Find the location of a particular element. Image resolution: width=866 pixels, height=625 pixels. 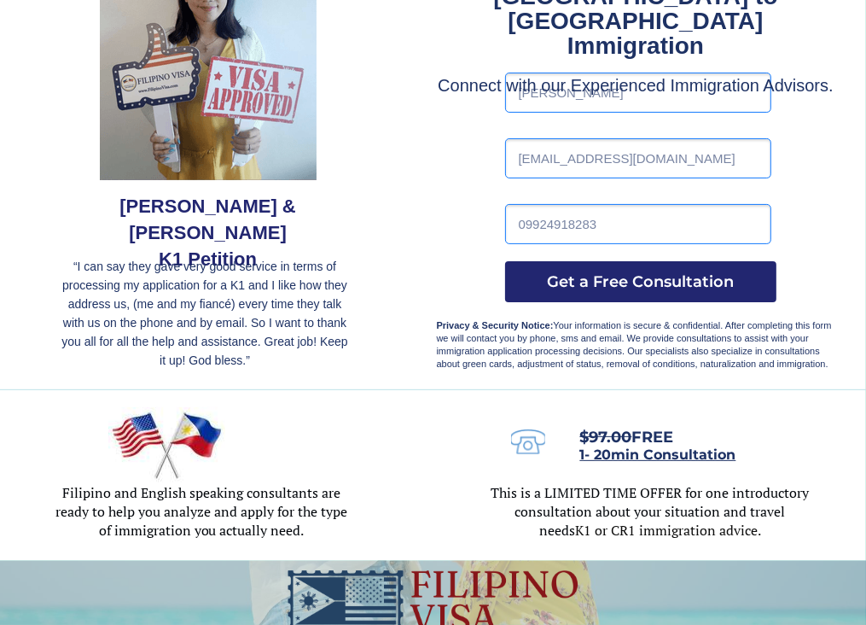

button: Get a Free Consultation is located at coordinates (641, 282).